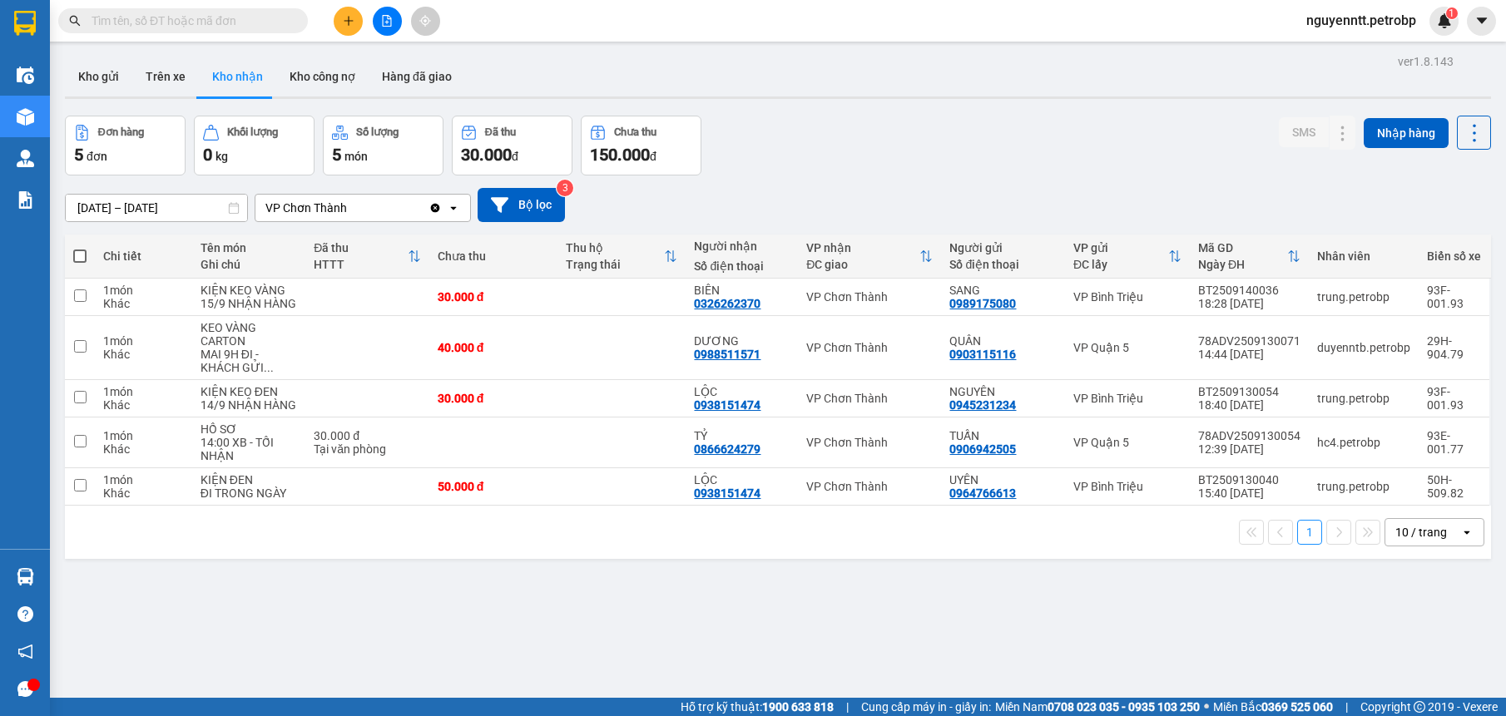 This screenshot has width=1506, height=716. I want to click on div: Đơn hàng, so click(121, 132).